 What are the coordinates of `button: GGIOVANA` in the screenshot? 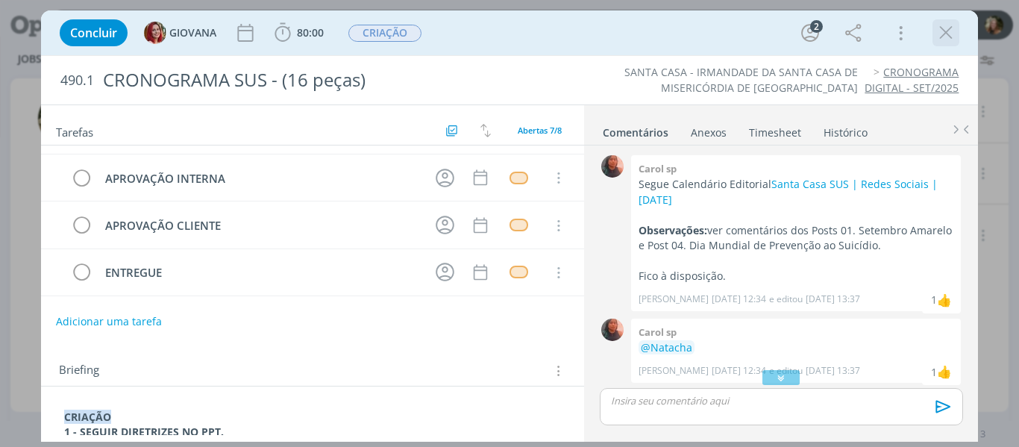 It's located at (180, 33).